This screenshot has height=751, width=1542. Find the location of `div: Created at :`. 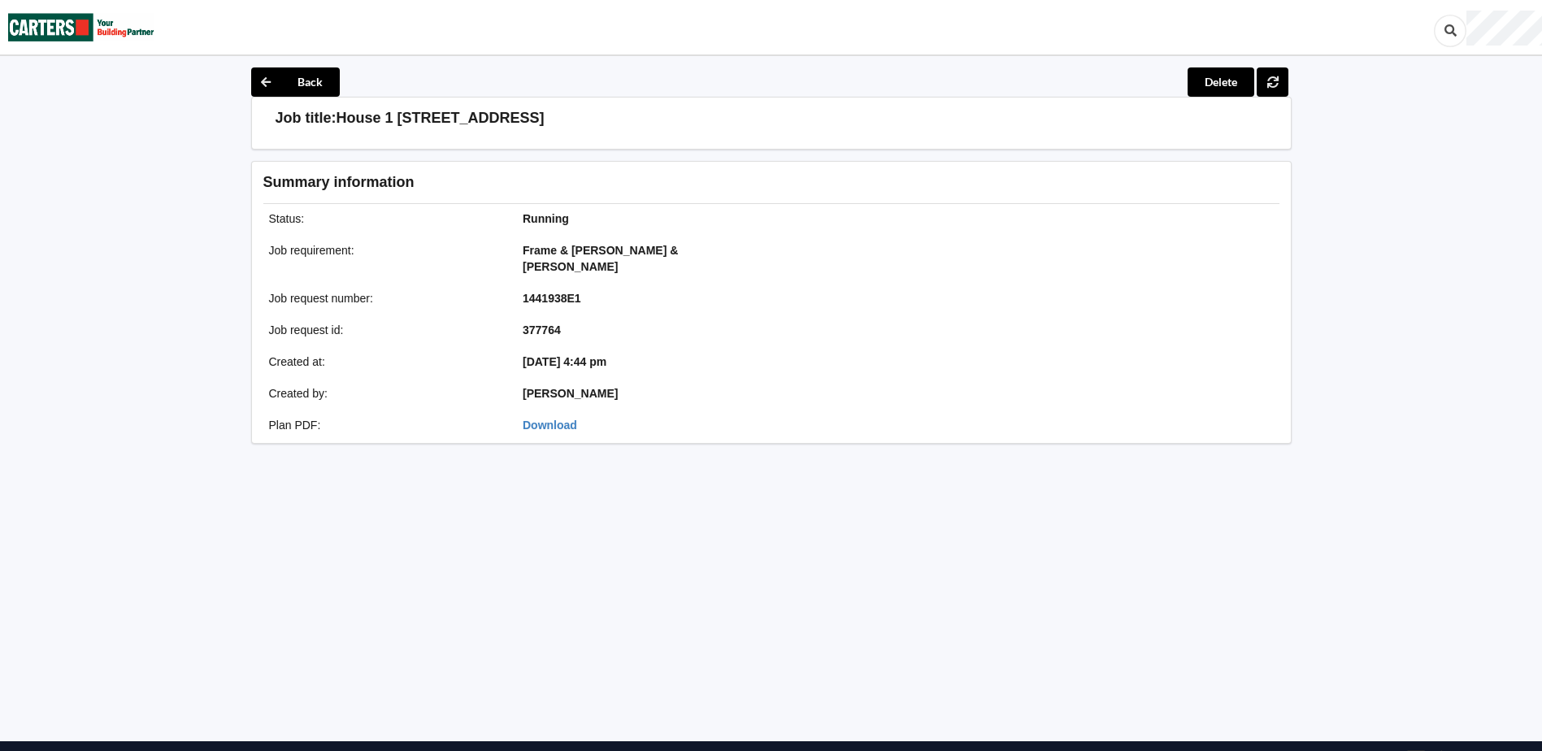

div: Created at : is located at coordinates (385, 362).